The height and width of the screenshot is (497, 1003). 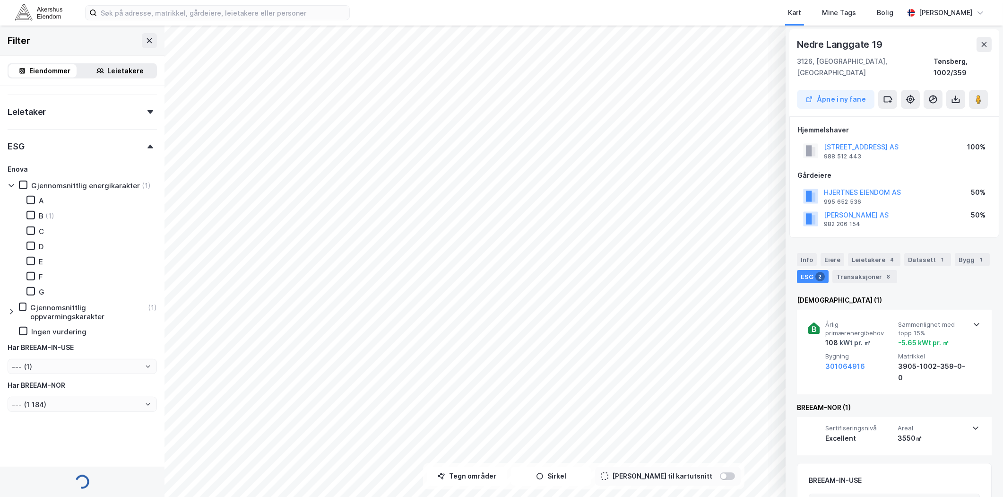 I want to click on div: Transaksjoner, so click(x=865, y=277).